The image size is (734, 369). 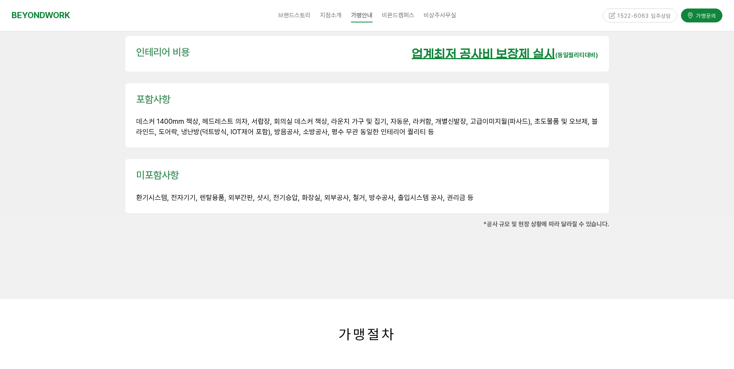 I want to click on a: 가맹문의, so click(x=701, y=15).